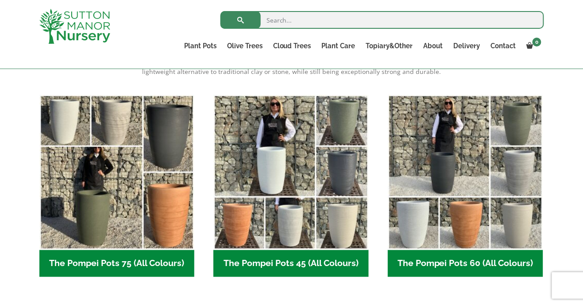 Image resolution: width=583 pixels, height=305 pixels. What do you see at coordinates (117, 186) in the screenshot?
I see `a: Visit product category The Pompei Pots 75 (All Colours)` at bounding box center [117, 186].